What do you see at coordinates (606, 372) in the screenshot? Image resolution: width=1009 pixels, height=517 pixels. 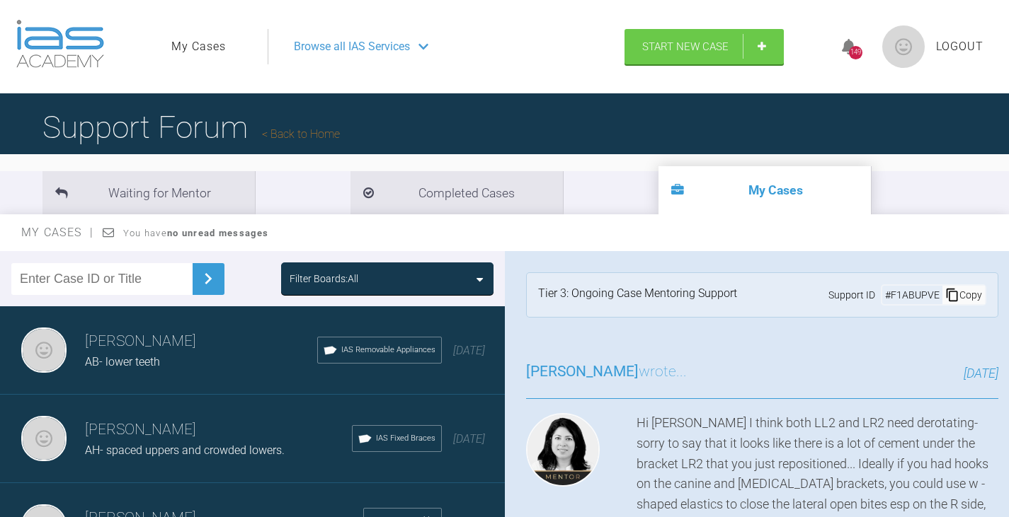 I see `h3: wrote...` at bounding box center [606, 372].